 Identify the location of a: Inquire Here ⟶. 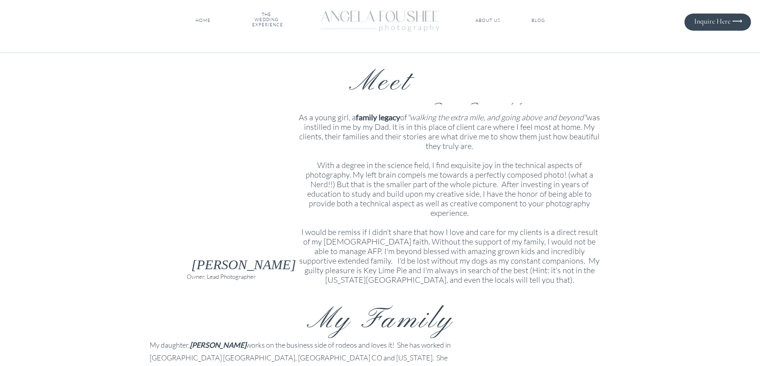
(714, 21).